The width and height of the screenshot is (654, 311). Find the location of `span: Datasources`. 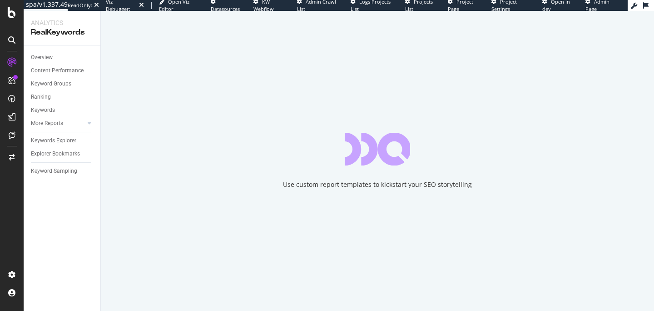

span: Datasources is located at coordinates (225, 9).